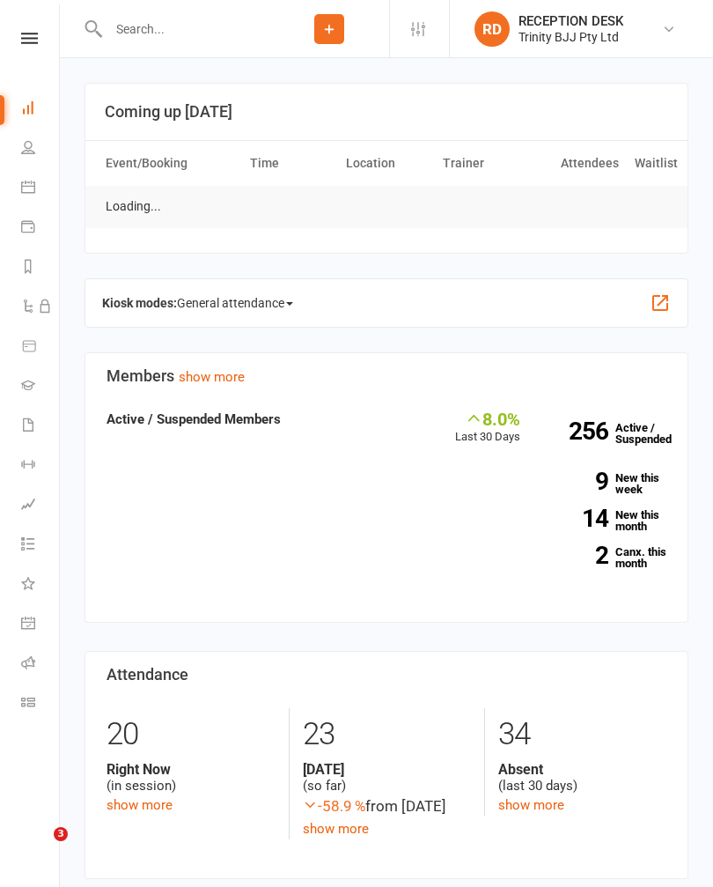  I want to click on a: Product Sales, so click(41, 347).